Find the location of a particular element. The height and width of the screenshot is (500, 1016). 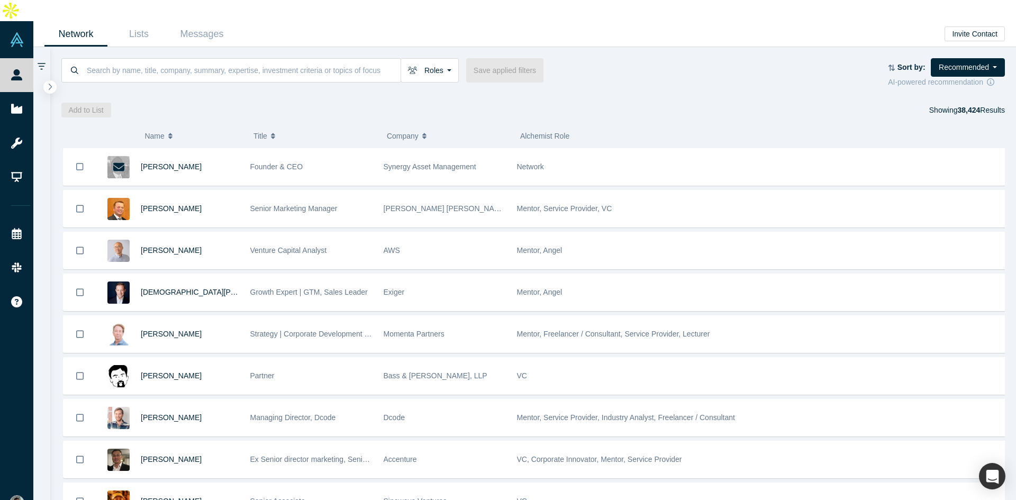

button: Save applied filters is located at coordinates (505, 70).